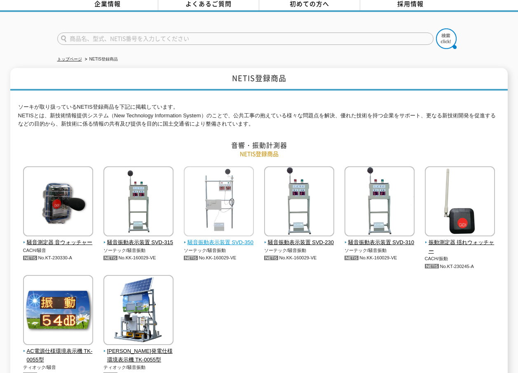 Image resolution: width=518 pixels, height=373 pixels. What do you see at coordinates (379, 239) in the screenshot?
I see `a: 騒音振動表示装置 SVD-310` at bounding box center [379, 239].